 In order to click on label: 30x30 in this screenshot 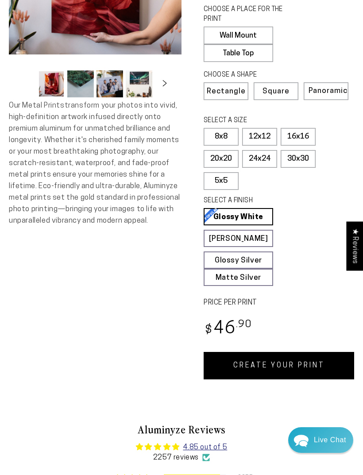, I will do `click(298, 159)`.